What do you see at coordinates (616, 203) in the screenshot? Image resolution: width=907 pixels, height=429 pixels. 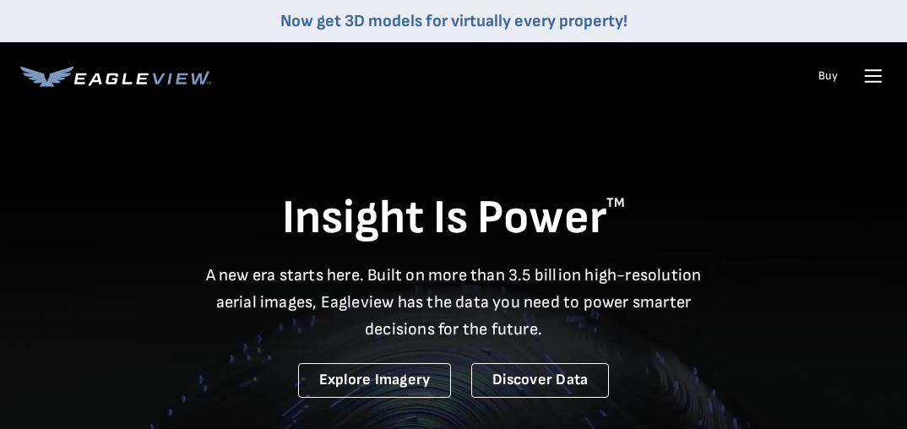 I see `sup: TM` at bounding box center [616, 203].